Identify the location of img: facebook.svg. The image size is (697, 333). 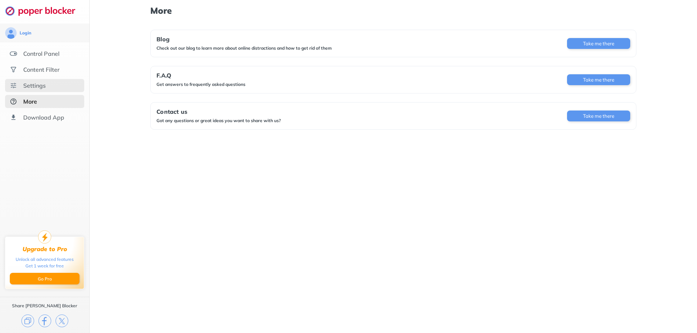
(45, 321).